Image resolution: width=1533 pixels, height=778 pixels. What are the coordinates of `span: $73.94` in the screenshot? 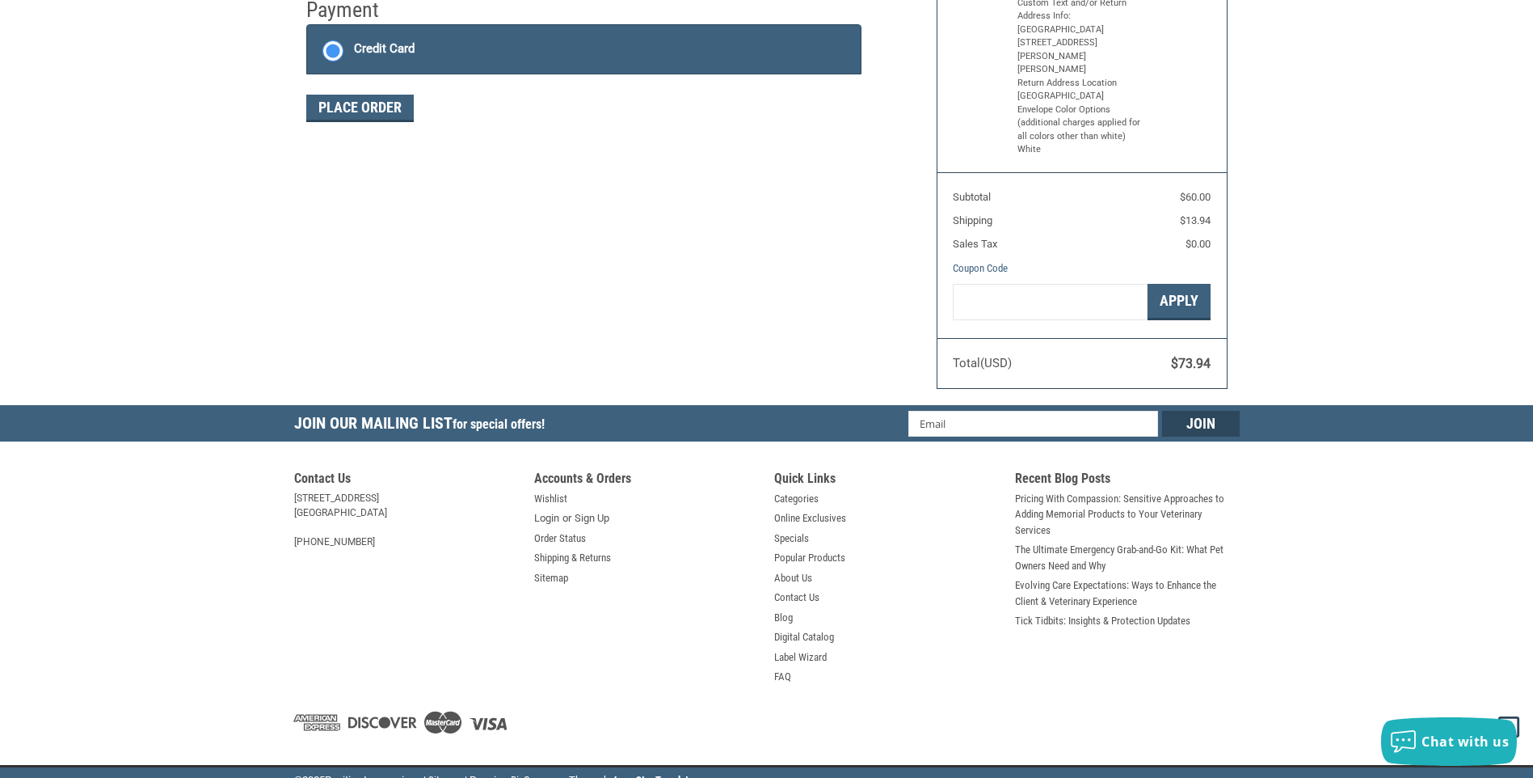 It's located at (1191, 363).